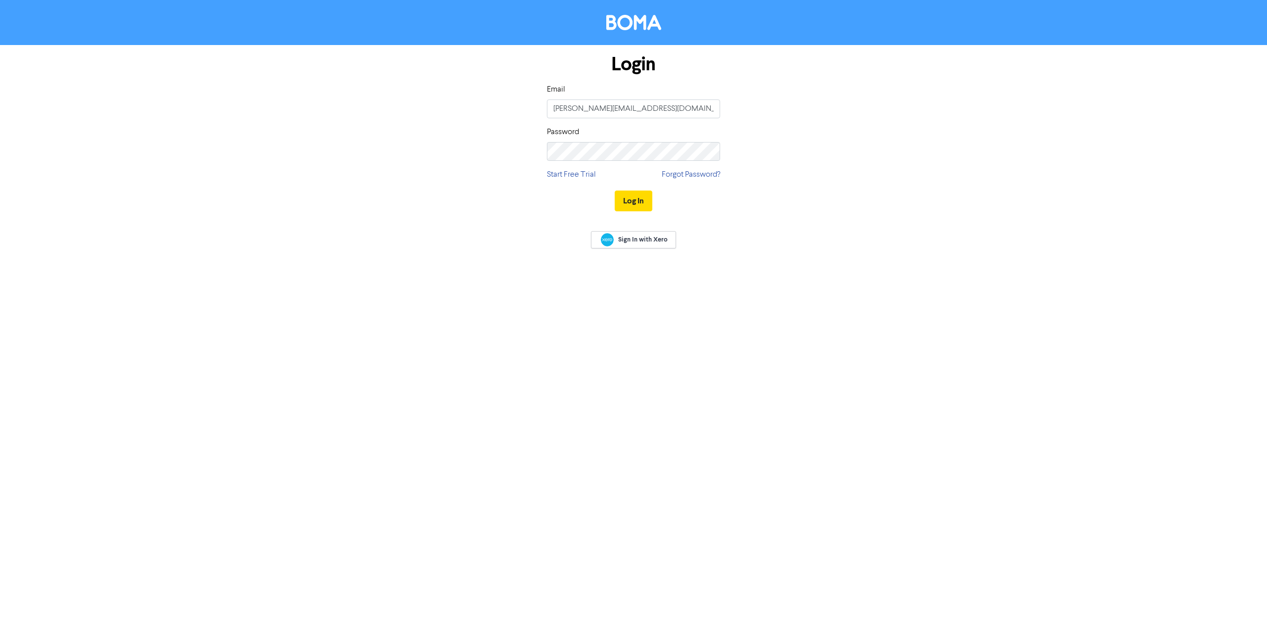  Describe the element at coordinates (633, 201) in the screenshot. I see `button: Log In` at that location.